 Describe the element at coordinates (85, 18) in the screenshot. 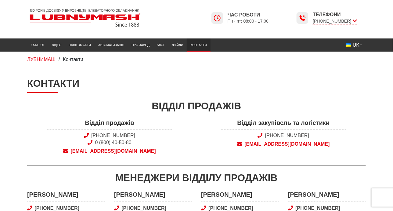

I see `img: Lubnymash` at that location.